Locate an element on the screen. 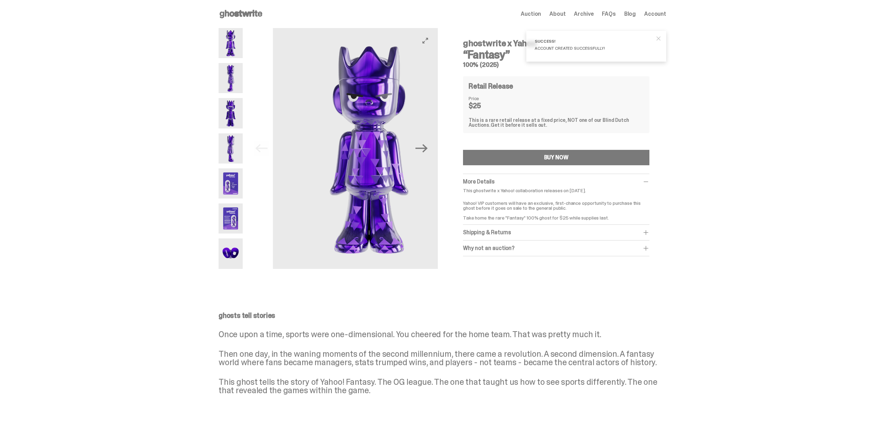 This screenshot has height=445, width=890. a: About is located at coordinates (558, 14).